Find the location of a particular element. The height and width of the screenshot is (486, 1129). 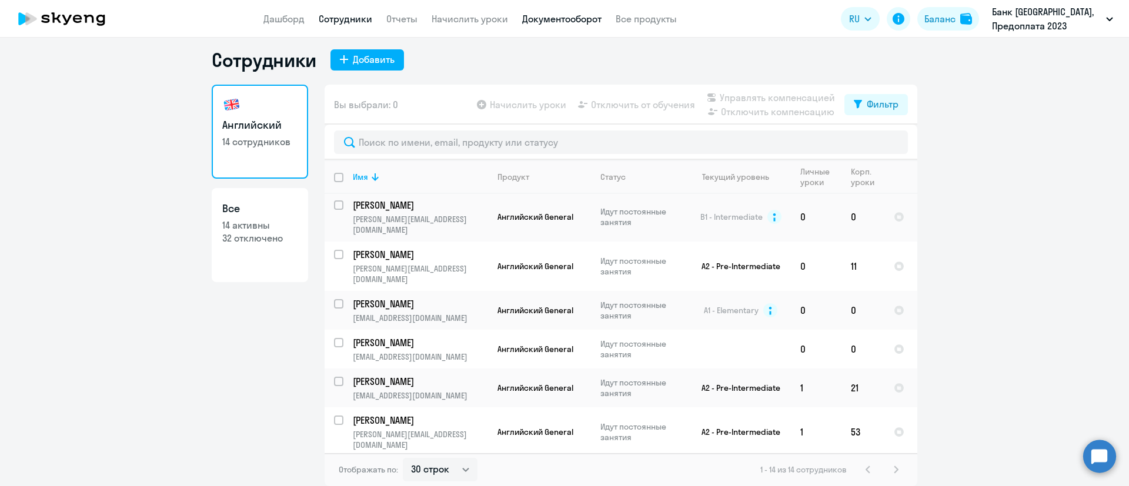

span: 1 - 14 из 14 сотрудников is located at coordinates (803, 470).